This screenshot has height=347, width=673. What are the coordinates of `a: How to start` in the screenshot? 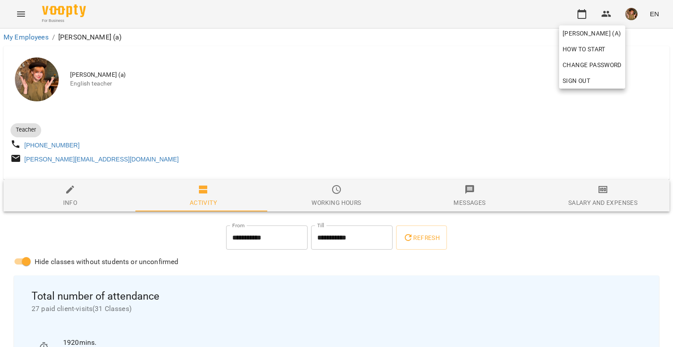 It's located at (584, 49).